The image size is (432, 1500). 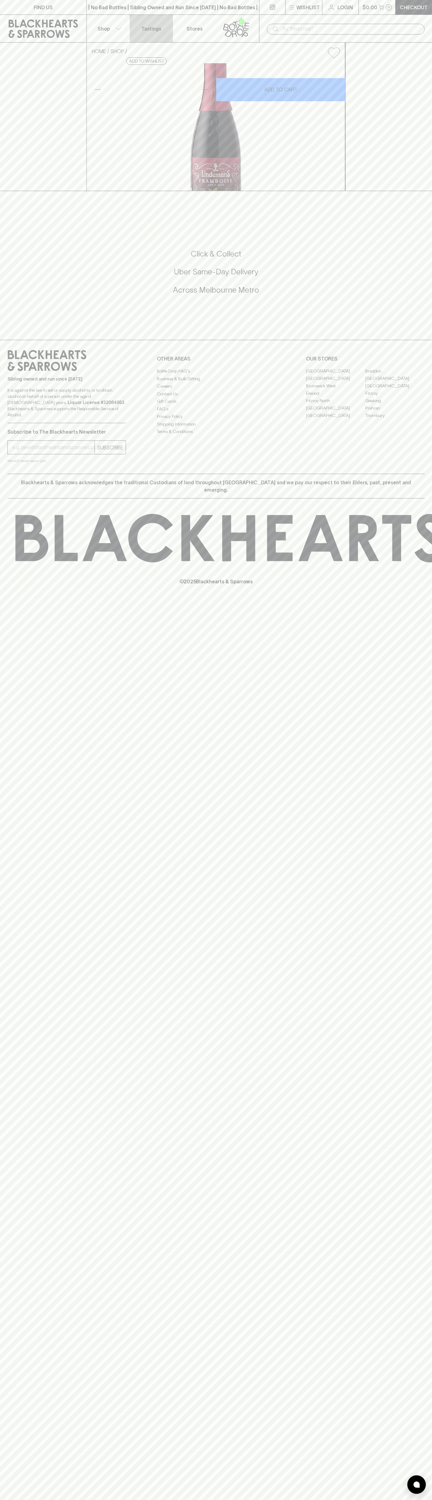 I want to click on p: Login, so click(x=345, y=7).